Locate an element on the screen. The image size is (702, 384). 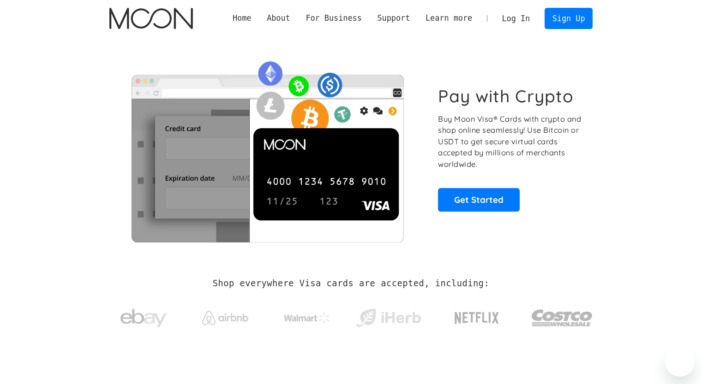
a: Airbnb is located at coordinates (225, 316).